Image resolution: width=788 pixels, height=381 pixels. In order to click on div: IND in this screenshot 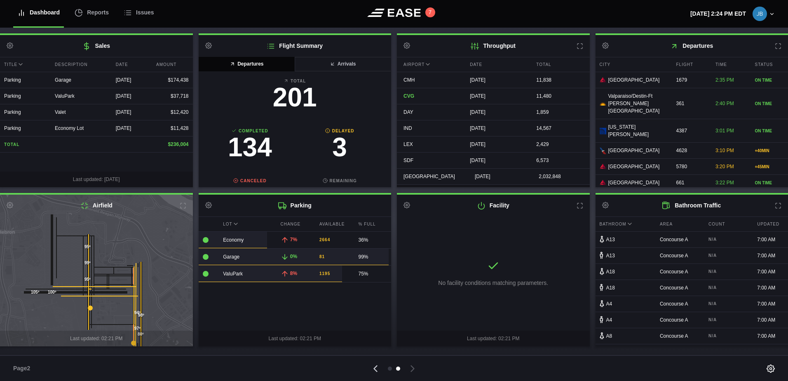, I will do `click(427, 128)`.